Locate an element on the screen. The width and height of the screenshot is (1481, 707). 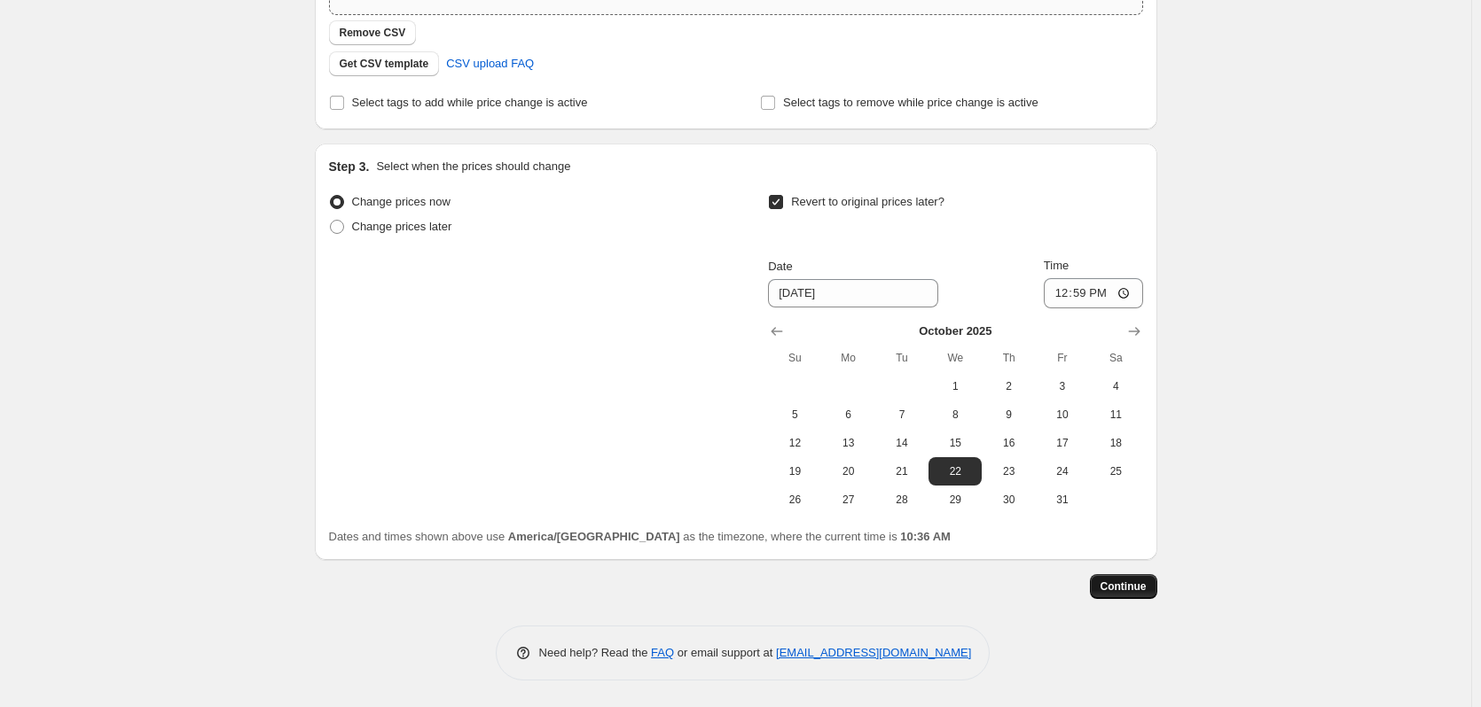
button: Thursday October 23 2025 is located at coordinates (1008, 472).